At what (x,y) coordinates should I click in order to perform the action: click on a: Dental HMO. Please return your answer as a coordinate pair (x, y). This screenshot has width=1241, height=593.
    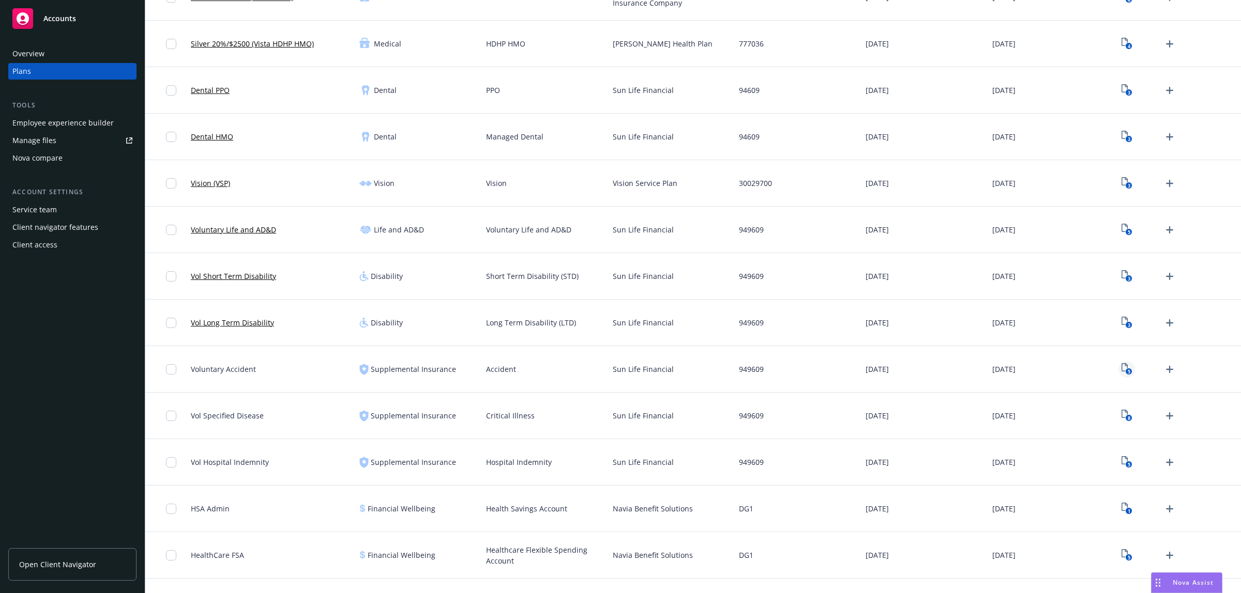
    Looking at the image, I should click on (212, 136).